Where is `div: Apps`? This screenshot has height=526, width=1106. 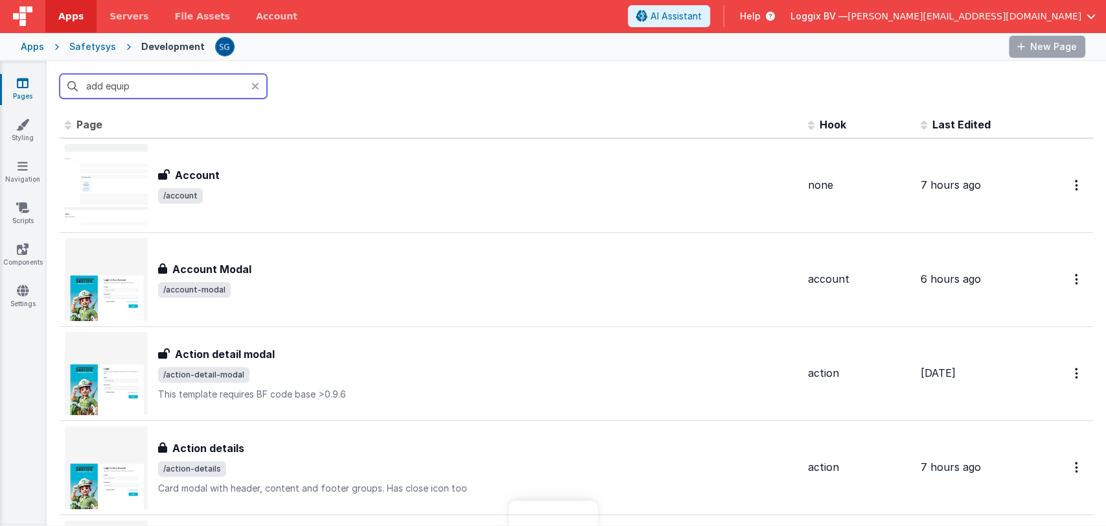
div: Apps is located at coordinates (32, 47).